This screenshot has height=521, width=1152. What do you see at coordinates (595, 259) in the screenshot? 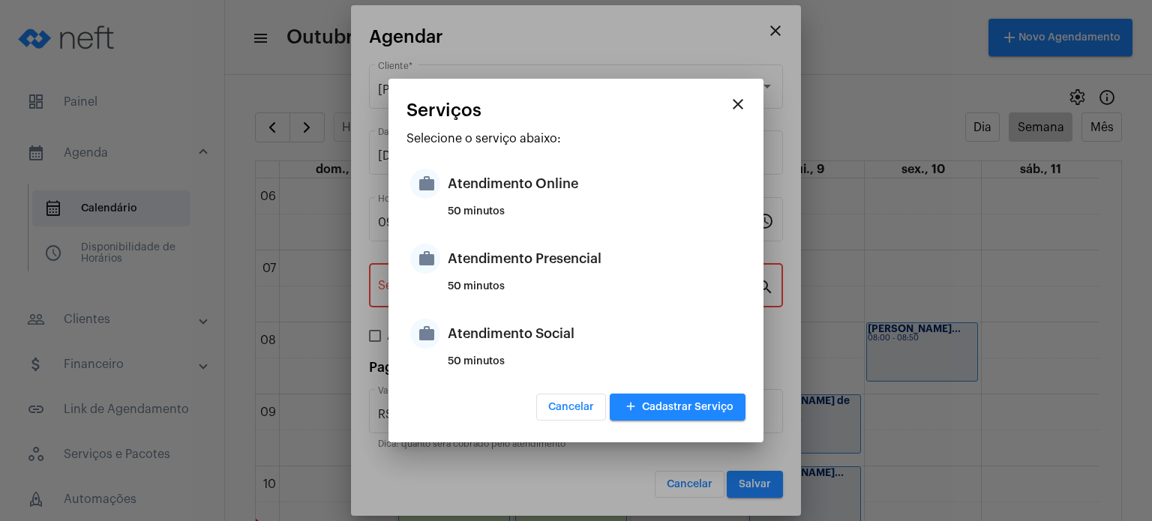
I see `div: Atendimento Presencial` at bounding box center [595, 259].